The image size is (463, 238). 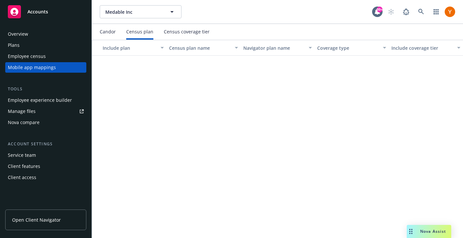 I want to click on div: Client features, so click(x=24, y=166).